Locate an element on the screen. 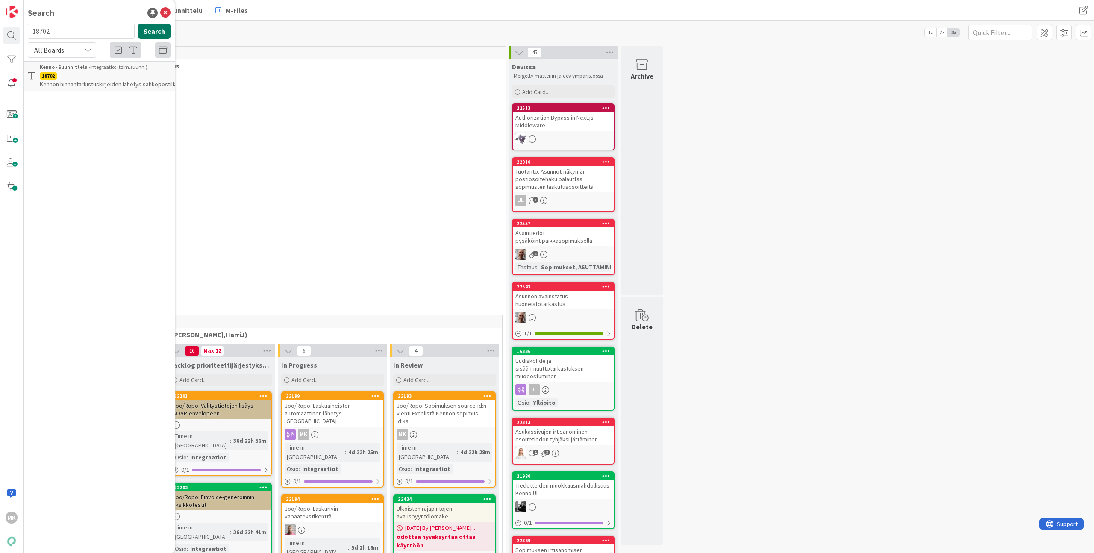 The image size is (1094, 553). b: odottaa hyväksyntää ottaa käyttöön is located at coordinates (444, 541).